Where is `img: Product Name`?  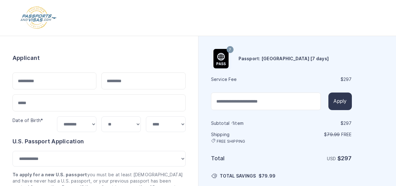
img: Product Name is located at coordinates (221, 59).